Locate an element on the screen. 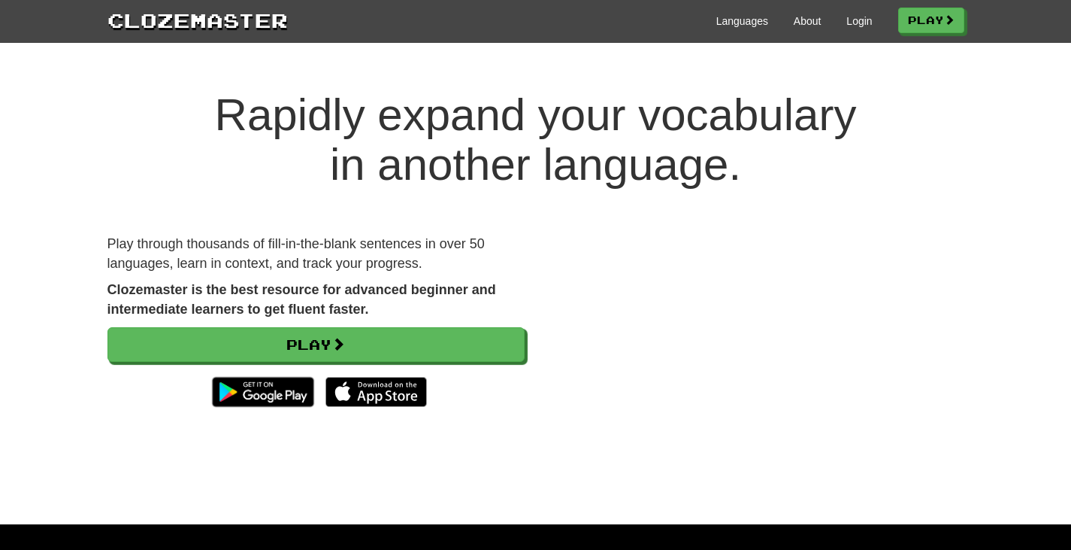  img: Get it on Google Play is located at coordinates (262, 392).